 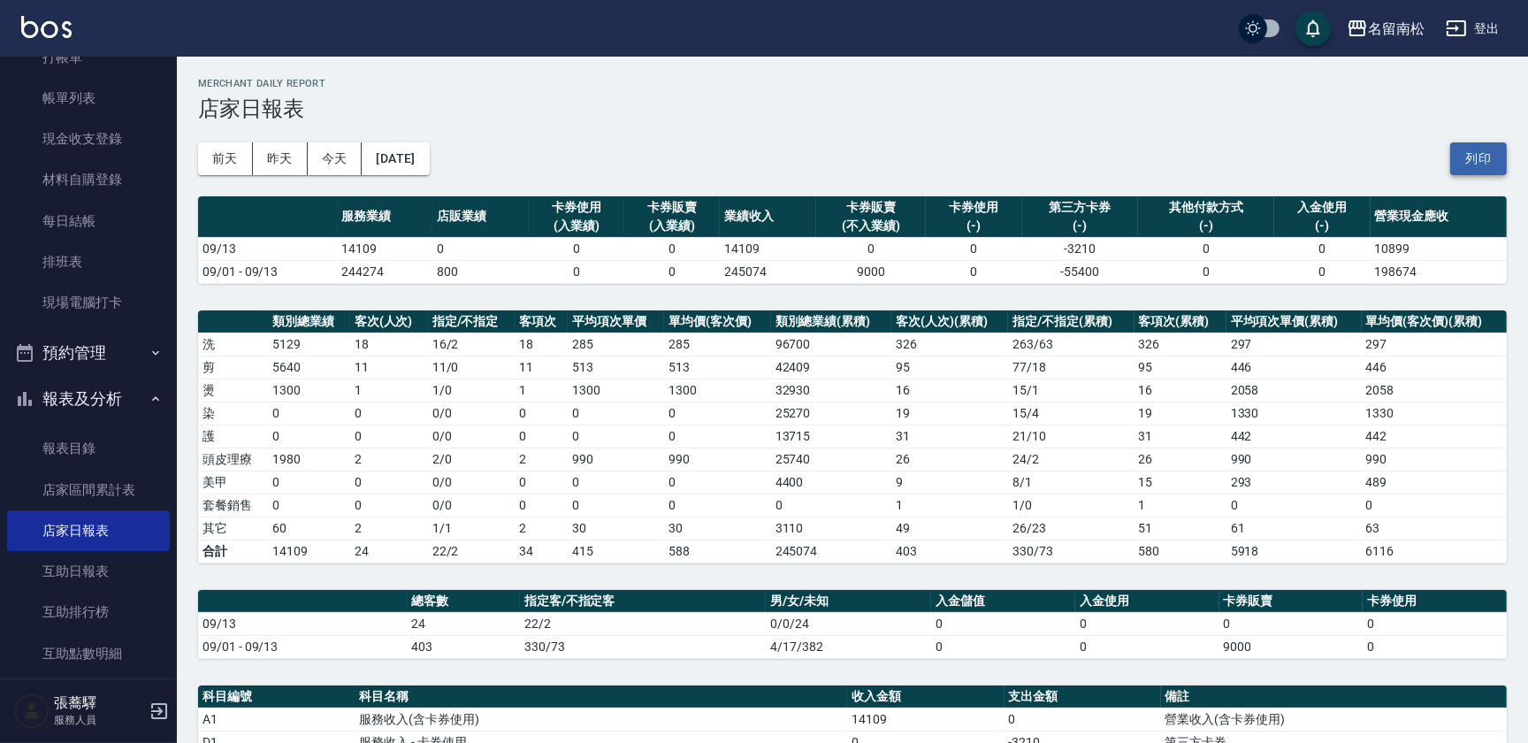 I want to click on th: 類別總業績(累積), so click(x=831, y=322).